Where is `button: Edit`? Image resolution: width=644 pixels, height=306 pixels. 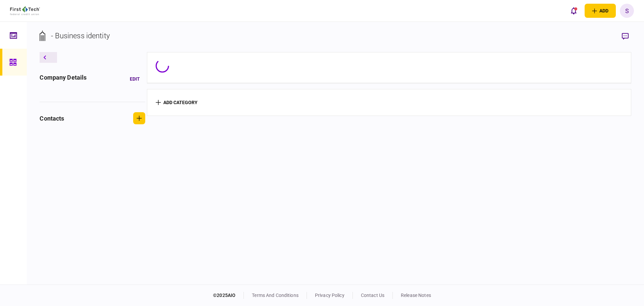 button: Edit is located at coordinates (135, 79).